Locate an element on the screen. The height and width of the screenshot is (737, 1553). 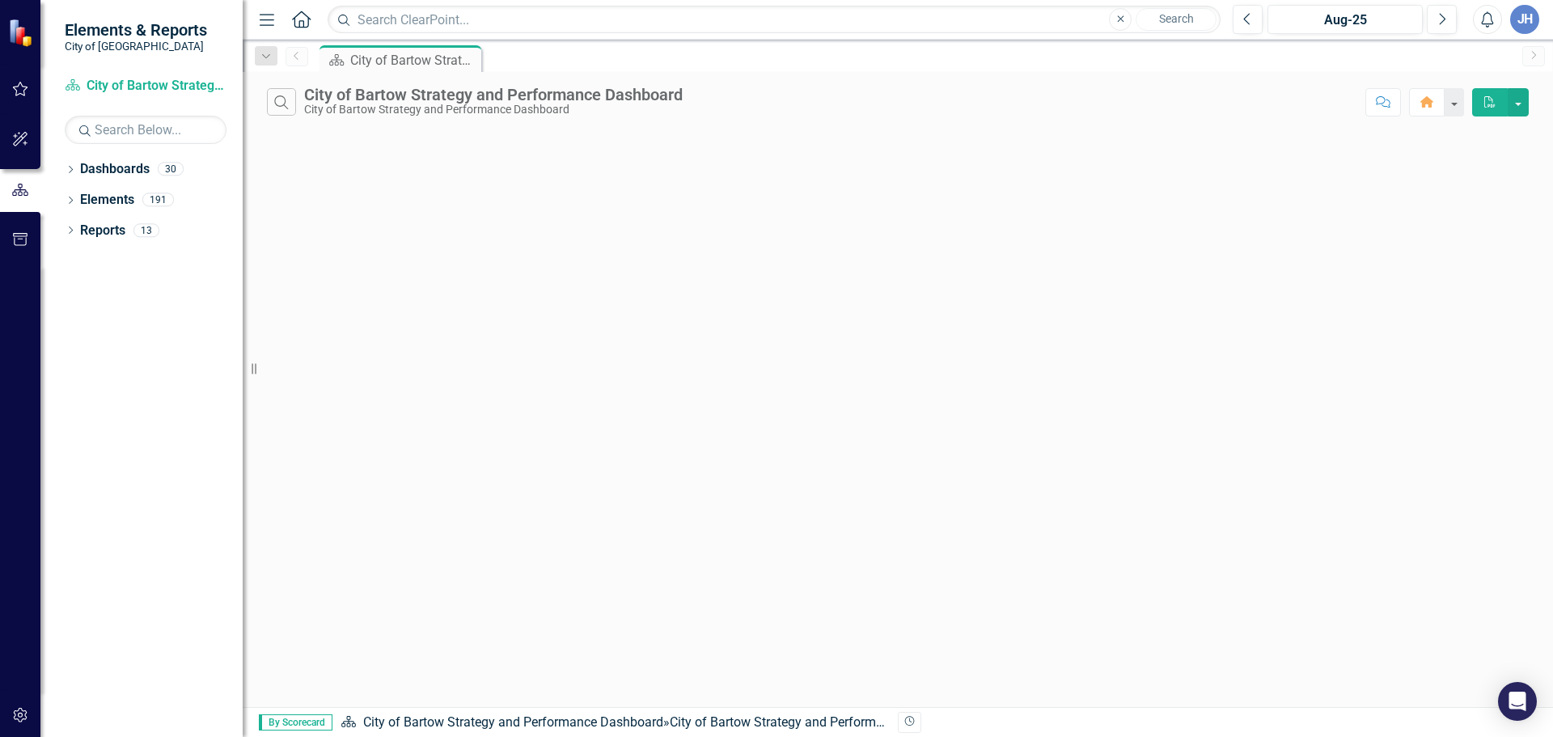
a: Elements is located at coordinates (107, 200).